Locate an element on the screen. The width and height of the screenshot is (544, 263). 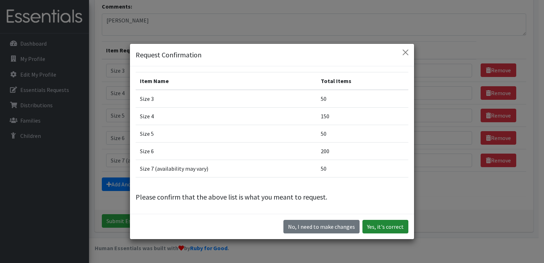
td: Size 5 is located at coordinates (226, 133).